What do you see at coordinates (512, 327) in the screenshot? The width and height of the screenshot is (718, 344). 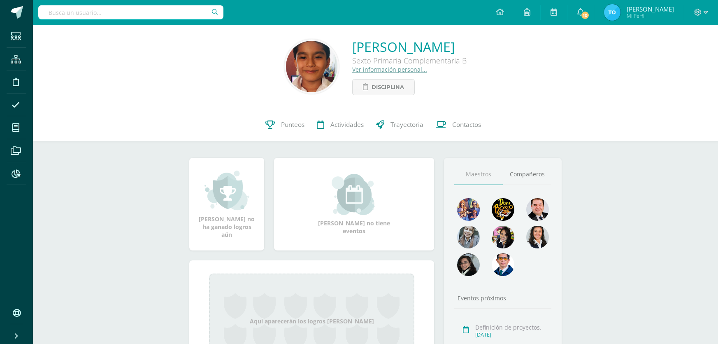 I see `div: Definición de proyectos.` at bounding box center [512, 327].